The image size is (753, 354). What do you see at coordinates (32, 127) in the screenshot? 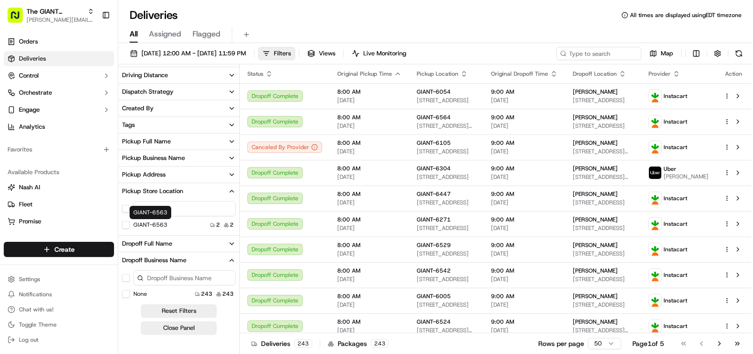
I see `span: Analytics` at bounding box center [32, 127].